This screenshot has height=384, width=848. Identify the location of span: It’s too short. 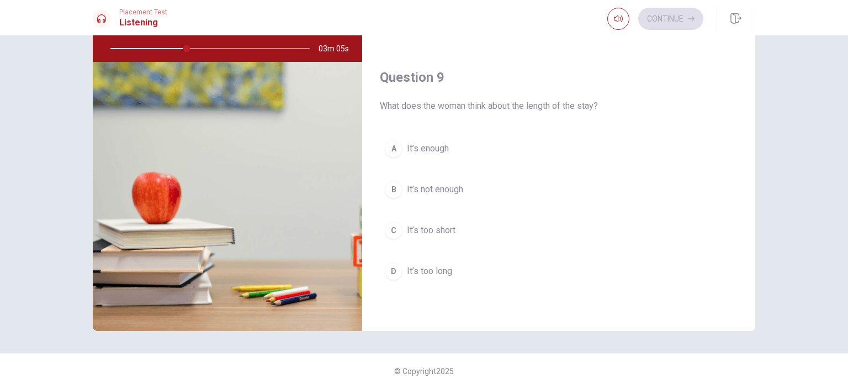
(431, 230).